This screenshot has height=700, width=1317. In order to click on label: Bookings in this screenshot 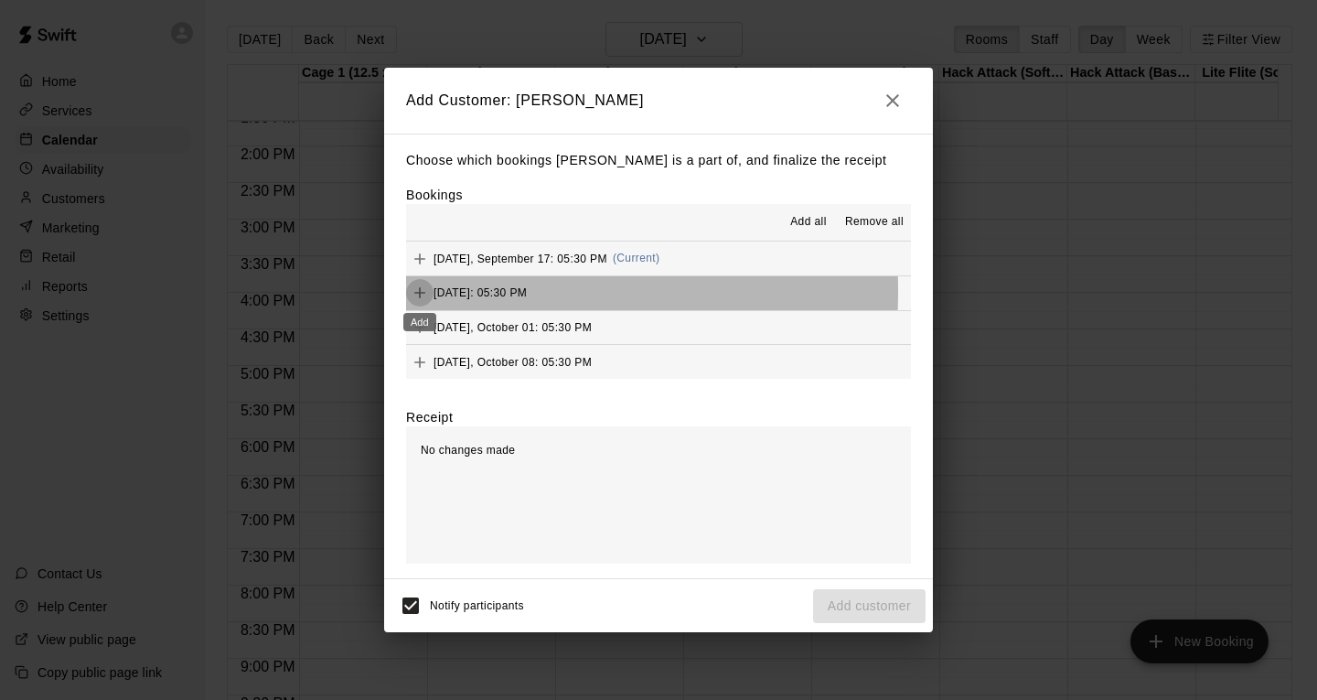, I will do `click(434, 195)`.